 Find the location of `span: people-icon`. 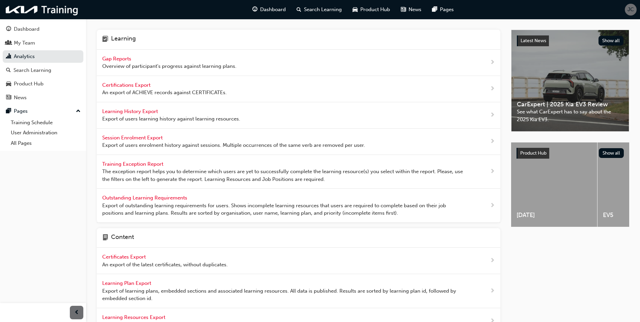

span: people-icon is located at coordinates (8, 43).